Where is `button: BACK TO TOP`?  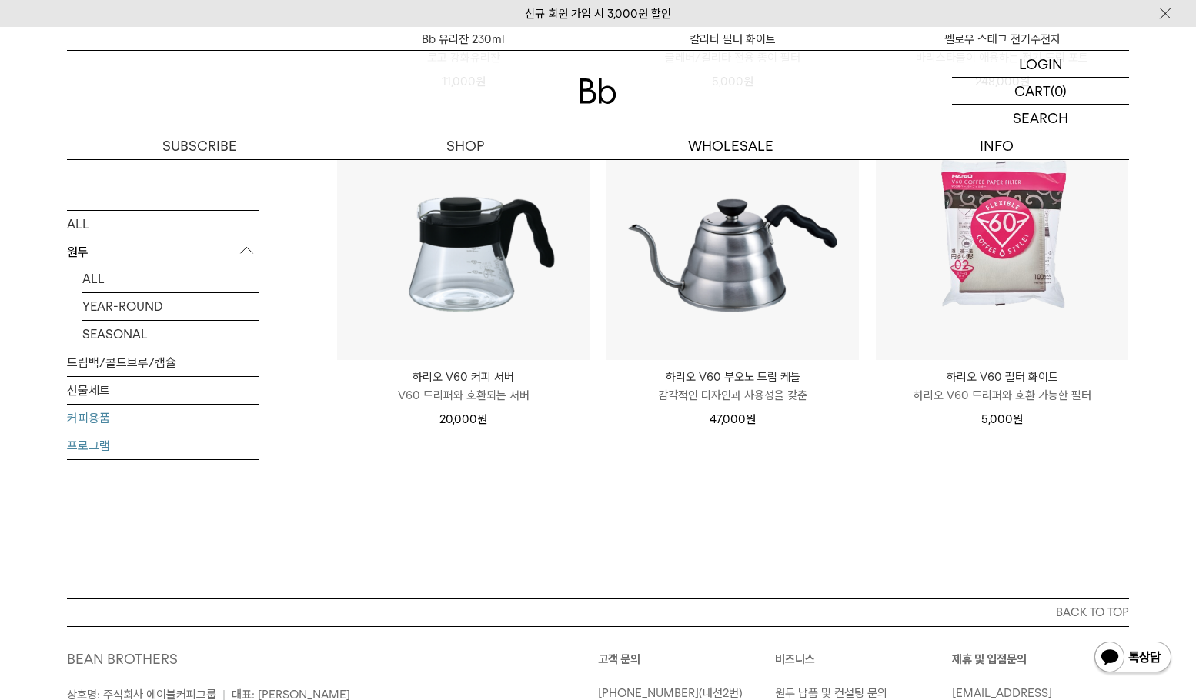
button: BACK TO TOP is located at coordinates (598, 613).